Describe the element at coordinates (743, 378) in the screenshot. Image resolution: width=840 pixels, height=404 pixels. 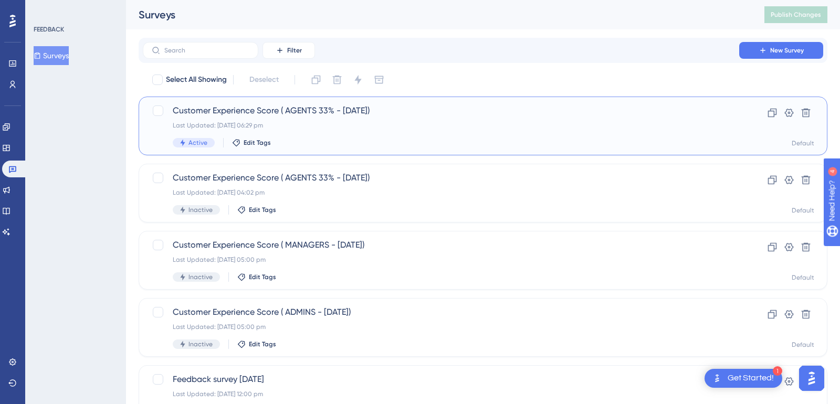
I see `div: Open Get Started! checklist, remaining modules: 1` at that location.